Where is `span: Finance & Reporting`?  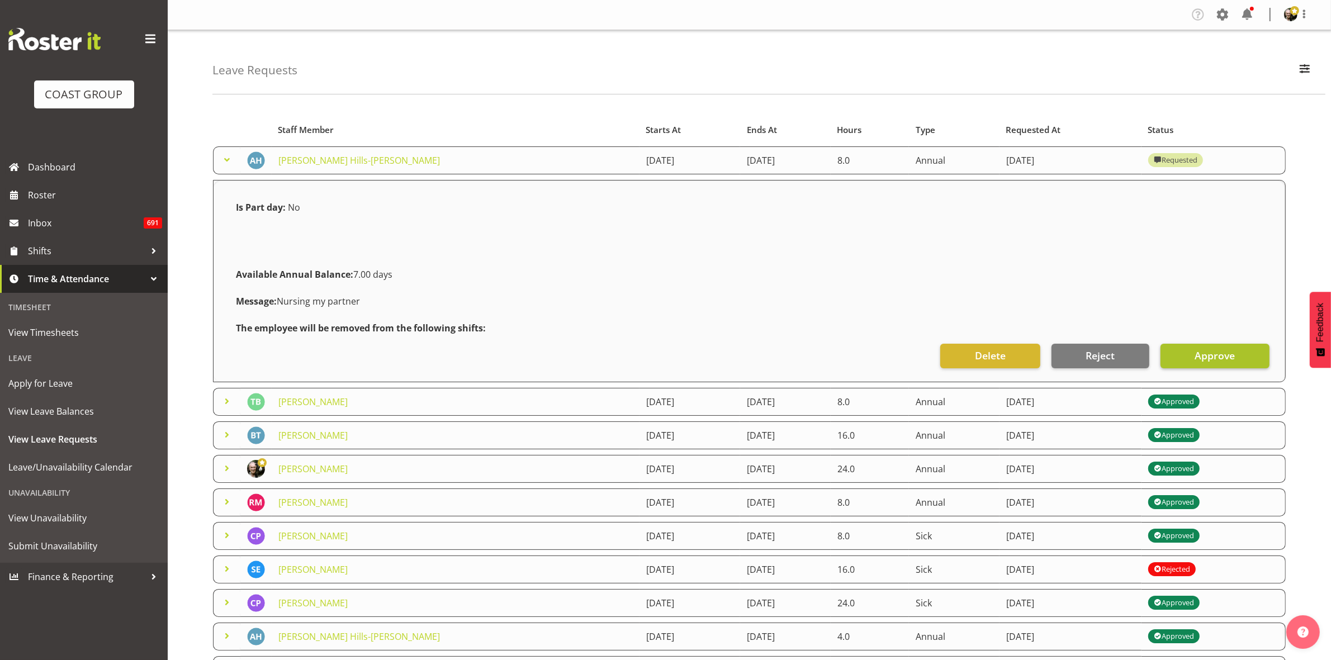 span: Finance & Reporting is located at coordinates (87, 577).